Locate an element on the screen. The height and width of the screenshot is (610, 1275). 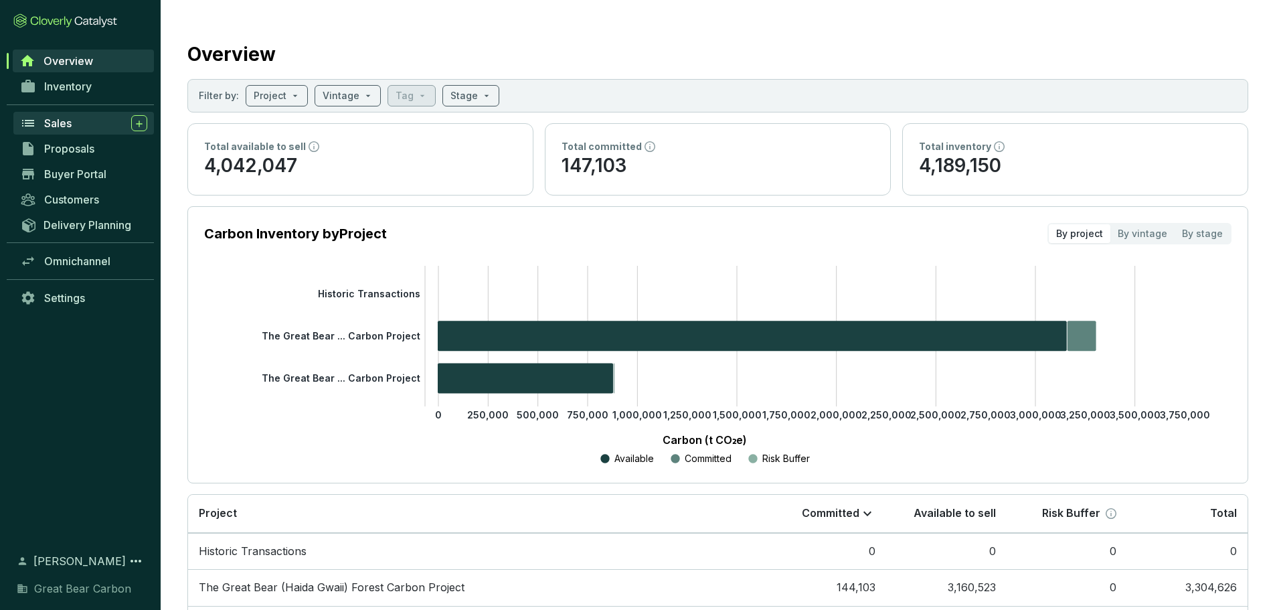
span: Sales is located at coordinates (58, 123).